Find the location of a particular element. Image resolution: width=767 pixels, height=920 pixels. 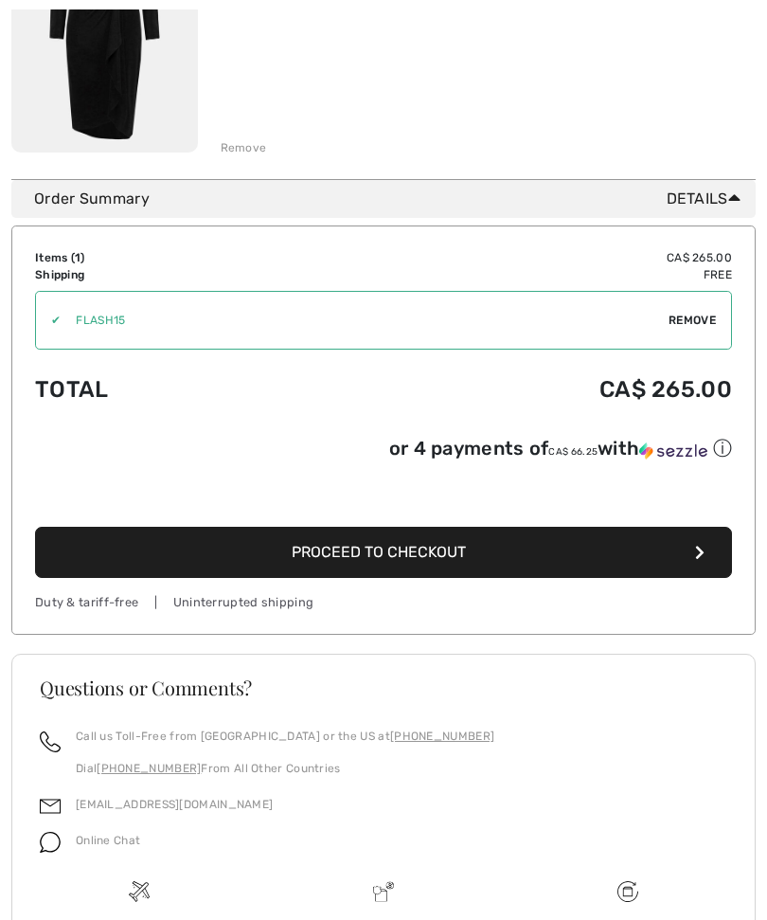

span: Remove is located at coordinates (692, 320).